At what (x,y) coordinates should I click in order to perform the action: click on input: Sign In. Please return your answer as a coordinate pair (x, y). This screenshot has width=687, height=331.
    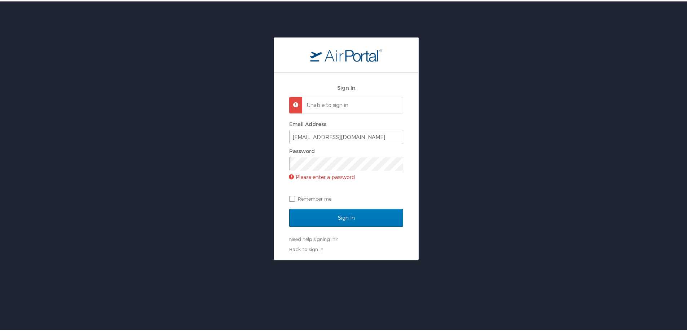
    Looking at the image, I should click on (346, 217).